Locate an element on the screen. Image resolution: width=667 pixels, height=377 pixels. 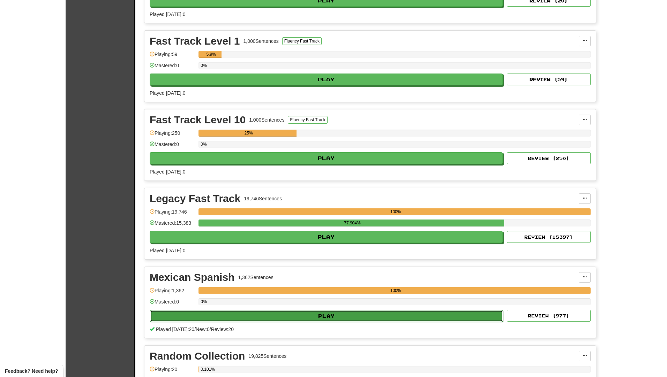
div: Legacy Fast Track is located at coordinates (195, 199).